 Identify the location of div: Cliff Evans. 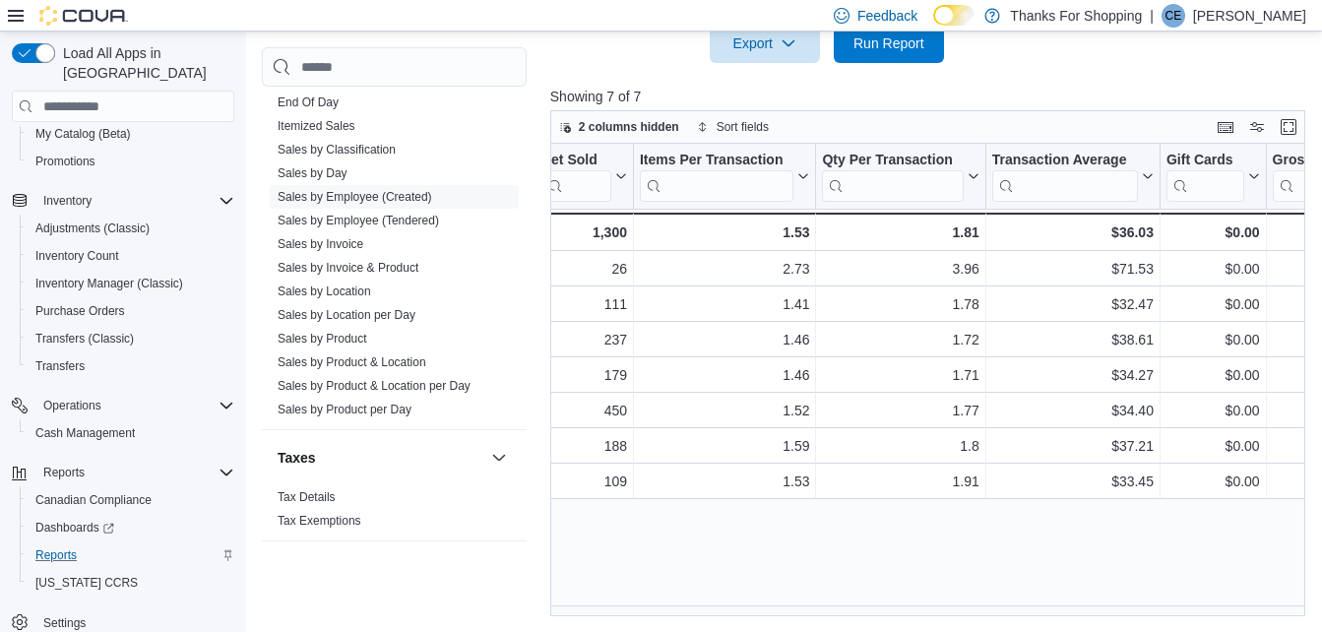
(1173, 16).